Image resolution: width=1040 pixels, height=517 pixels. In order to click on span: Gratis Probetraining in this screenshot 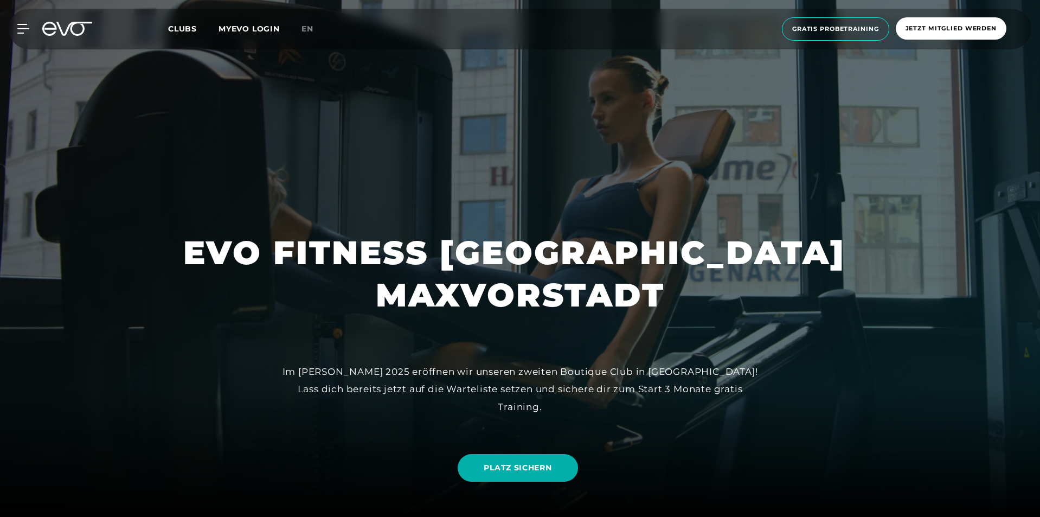, I will do `click(836, 29)`.